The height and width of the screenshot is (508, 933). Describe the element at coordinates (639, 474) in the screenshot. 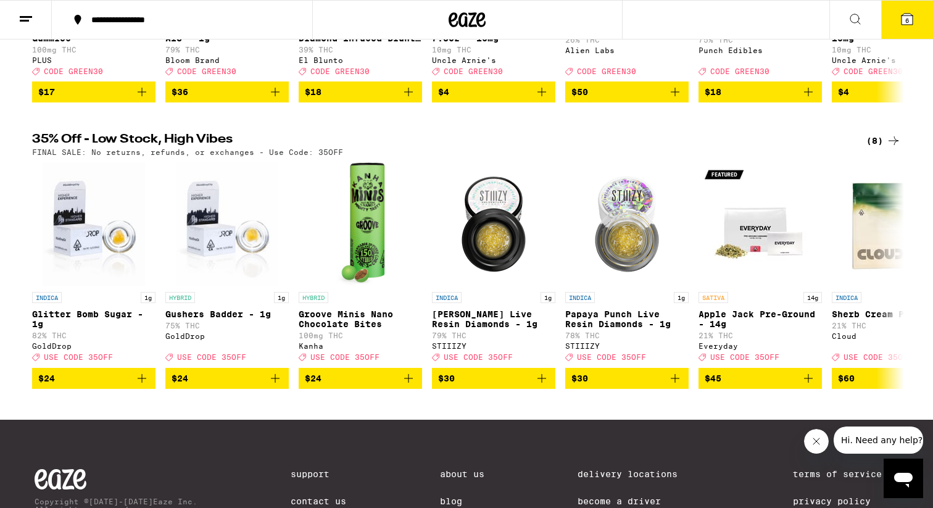

I see `a: Delivery Locations` at that location.